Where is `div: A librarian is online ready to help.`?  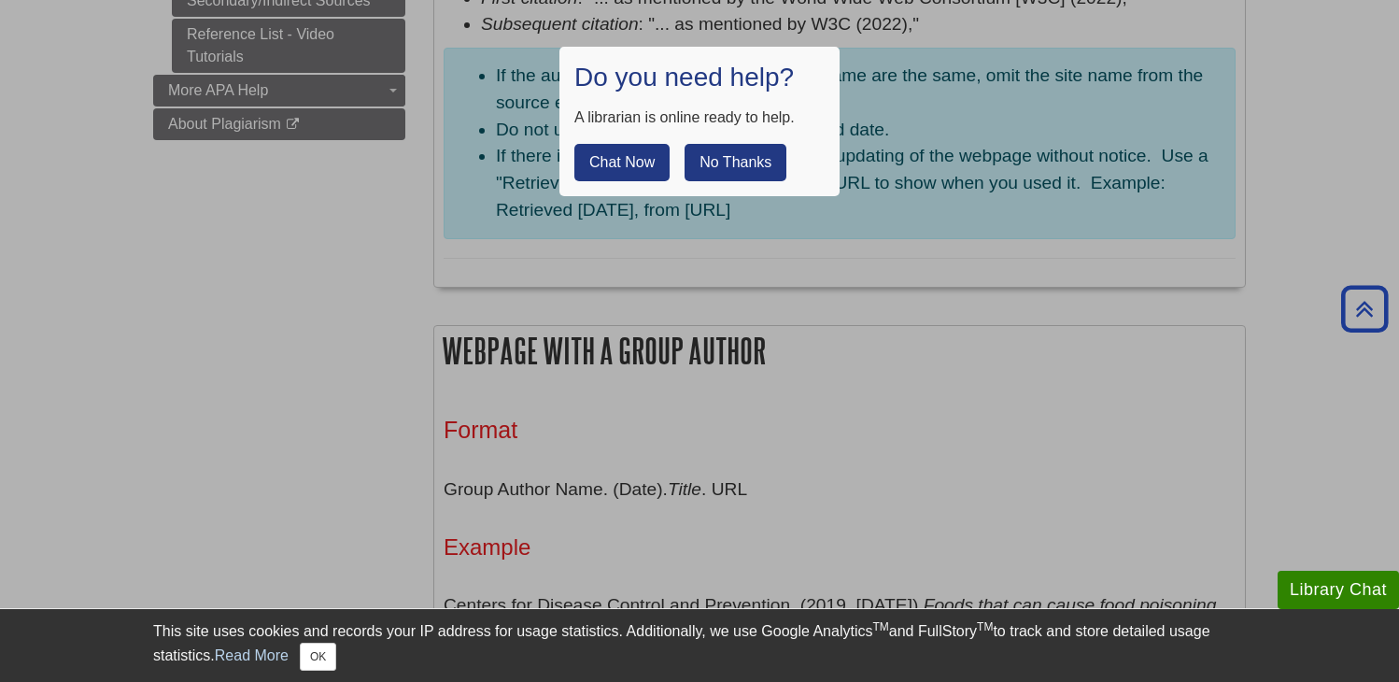 div: A librarian is online ready to help. is located at coordinates (699, 118).